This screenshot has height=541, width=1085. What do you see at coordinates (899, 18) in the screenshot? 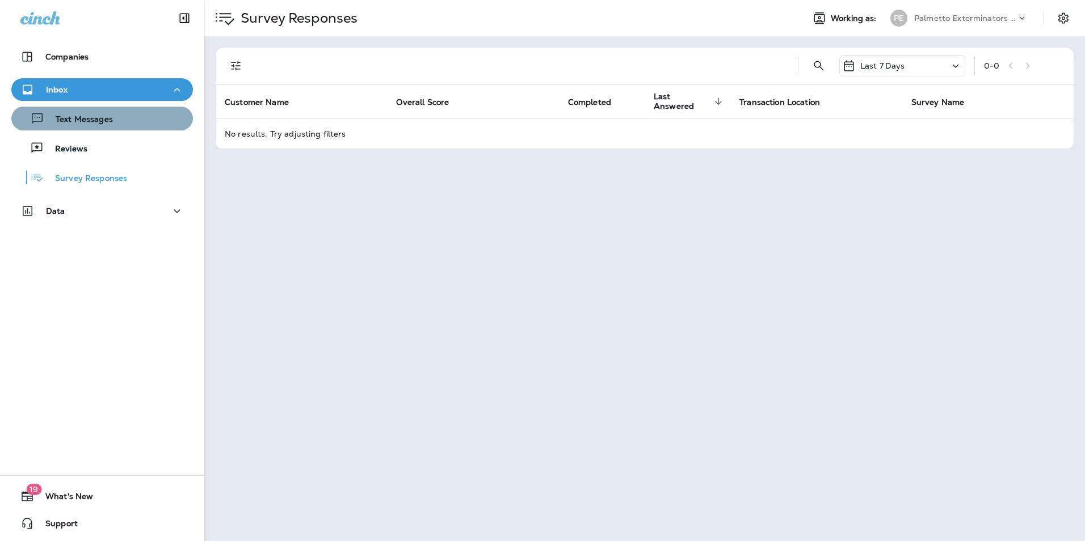
I see `div: PE` at bounding box center [899, 18].